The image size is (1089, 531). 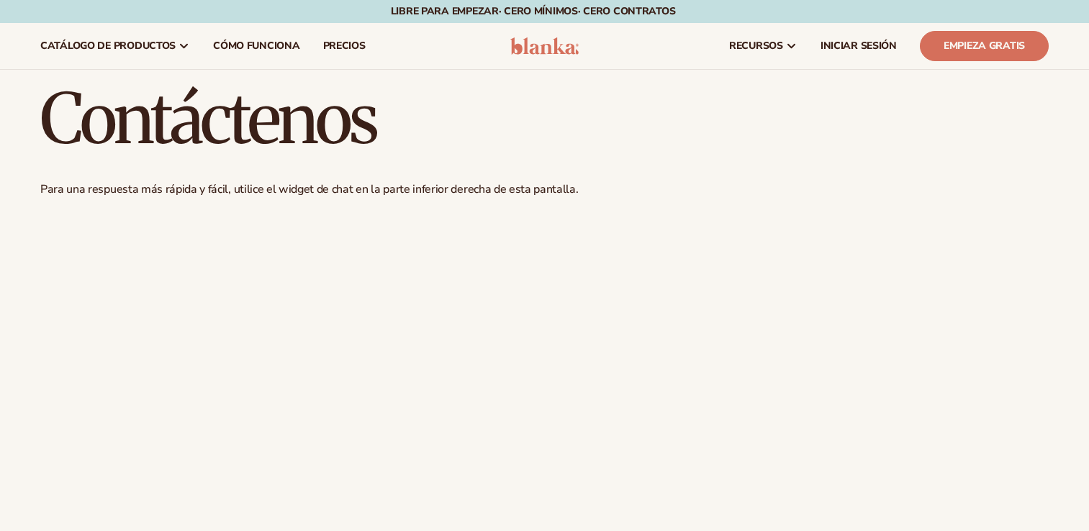 What do you see at coordinates (756, 46) in the screenshot?
I see `span: Recursos` at bounding box center [756, 46].